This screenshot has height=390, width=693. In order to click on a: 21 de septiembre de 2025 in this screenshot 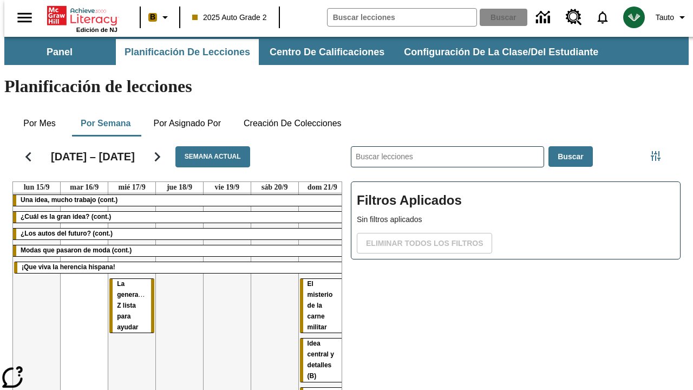, I will do `click(322, 187)`.